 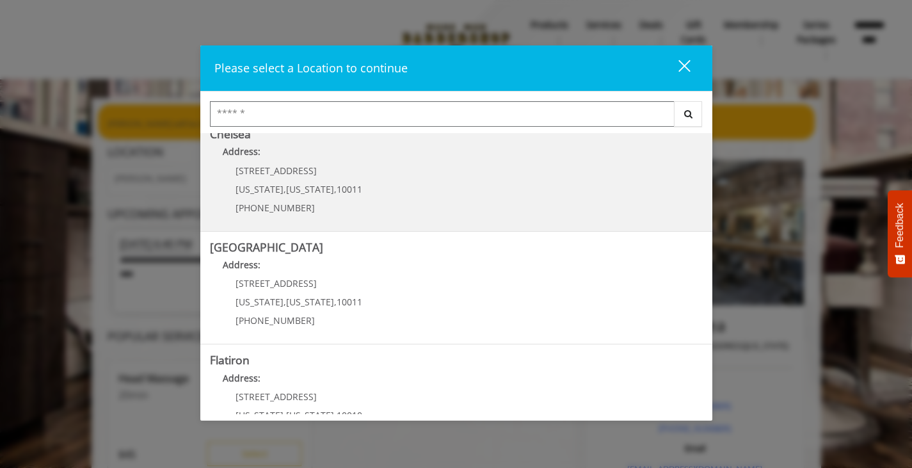 I want to click on button: Feedback - Show survey, so click(x=899, y=234).